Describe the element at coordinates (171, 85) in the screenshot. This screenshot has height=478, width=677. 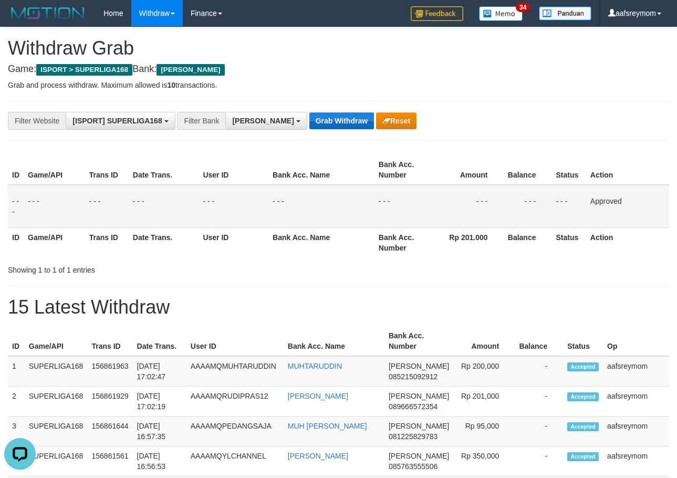
I see `strong: 10` at that location.